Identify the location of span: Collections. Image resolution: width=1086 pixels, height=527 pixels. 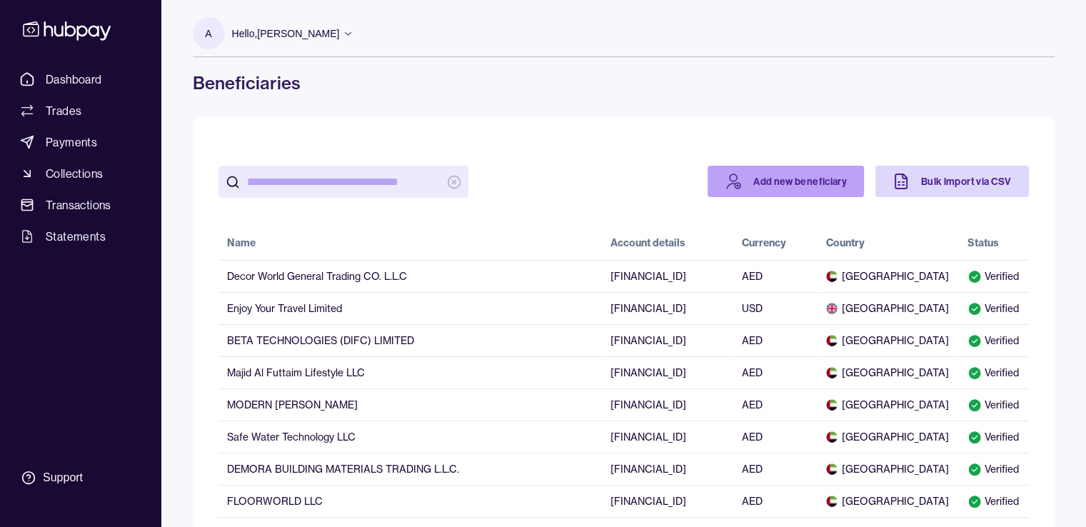
(74, 174).